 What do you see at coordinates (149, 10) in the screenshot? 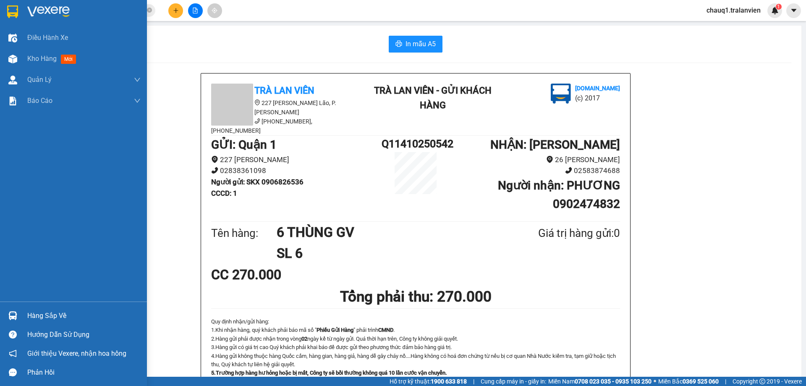
I see `span: close-circle` at bounding box center [149, 10].